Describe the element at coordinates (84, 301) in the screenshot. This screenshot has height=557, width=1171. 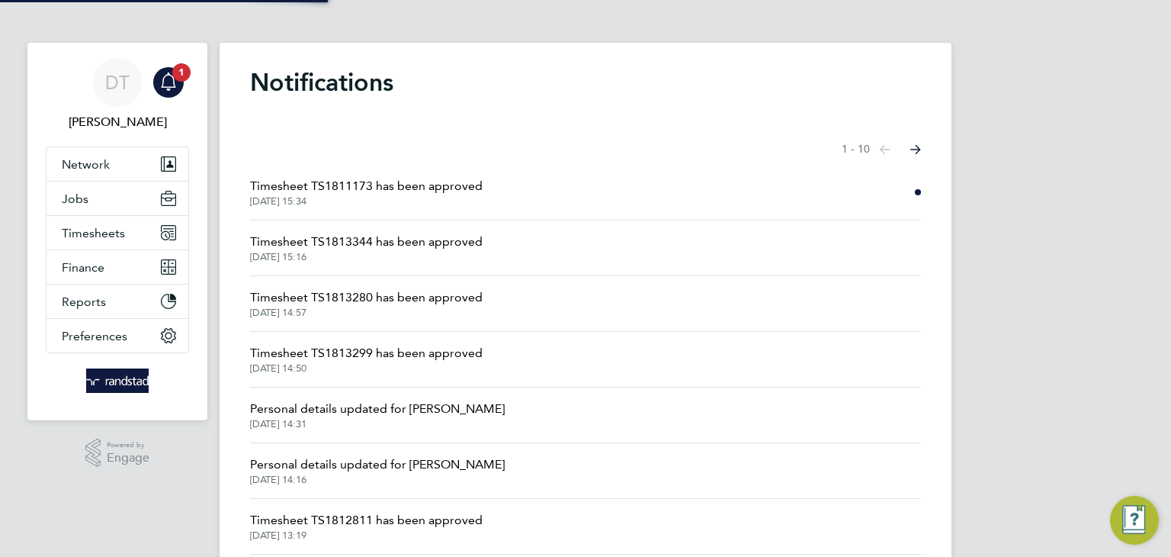
I see `span: Reports` at that location.